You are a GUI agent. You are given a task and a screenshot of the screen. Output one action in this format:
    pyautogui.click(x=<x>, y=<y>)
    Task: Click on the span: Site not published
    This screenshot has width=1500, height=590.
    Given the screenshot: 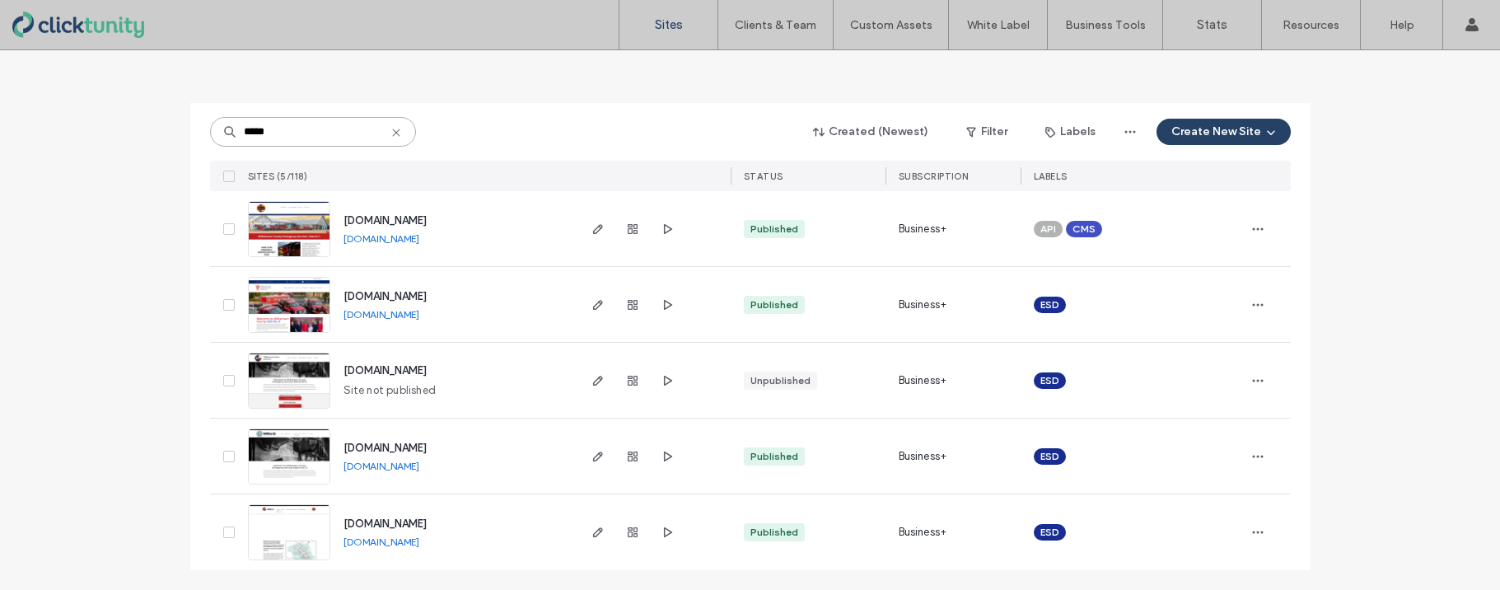 What is the action you would take?
    pyautogui.click(x=390, y=391)
    